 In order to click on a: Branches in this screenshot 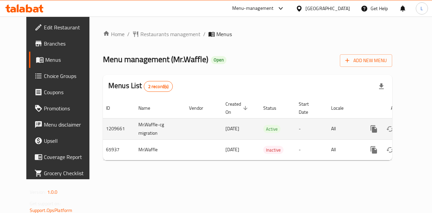, I will do `click(64, 44)`.